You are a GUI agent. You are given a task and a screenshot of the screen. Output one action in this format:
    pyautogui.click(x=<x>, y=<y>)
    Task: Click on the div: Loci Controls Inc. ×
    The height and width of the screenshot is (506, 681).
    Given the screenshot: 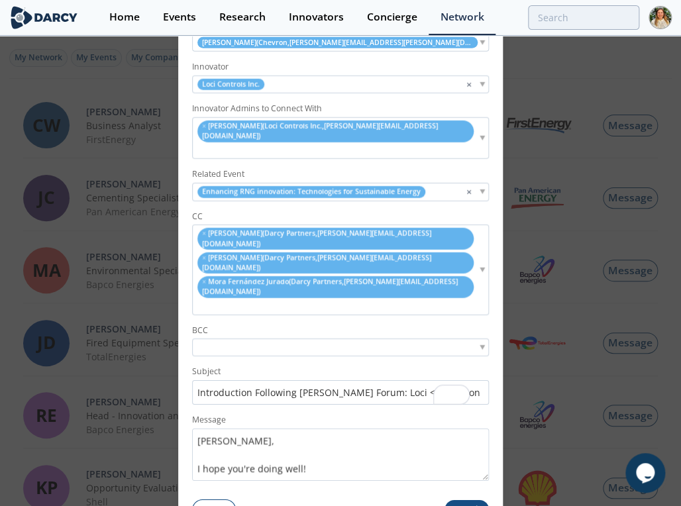 What is the action you would take?
    pyautogui.click(x=340, y=84)
    